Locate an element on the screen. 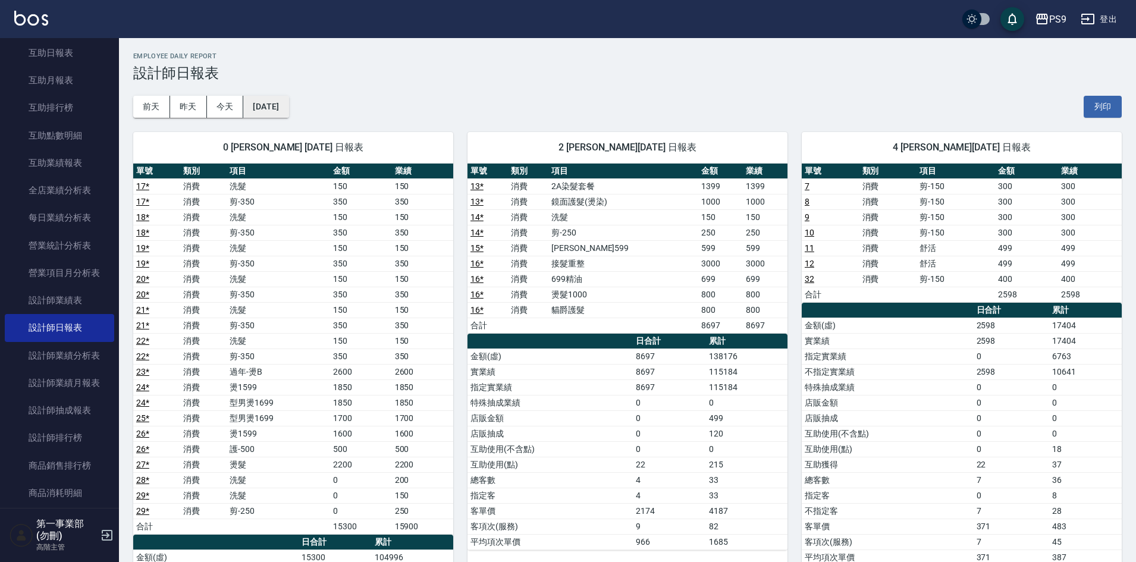 The height and width of the screenshot is (562, 1136). td: 120 is located at coordinates (747, 434).